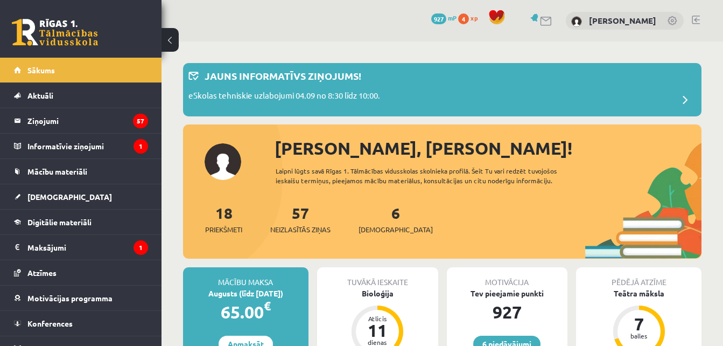  Describe the element at coordinates (81, 146) in the screenshot. I see `a: Informatīvie ziņojumi1` at that location.